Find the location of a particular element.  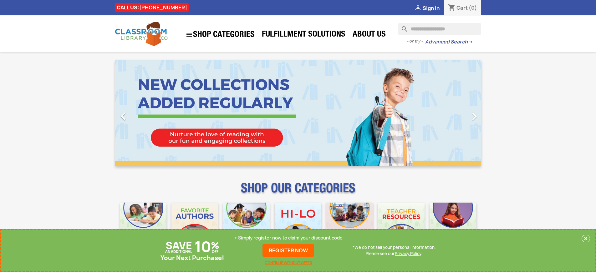

ul: Carousel container is located at coordinates (298, 113).